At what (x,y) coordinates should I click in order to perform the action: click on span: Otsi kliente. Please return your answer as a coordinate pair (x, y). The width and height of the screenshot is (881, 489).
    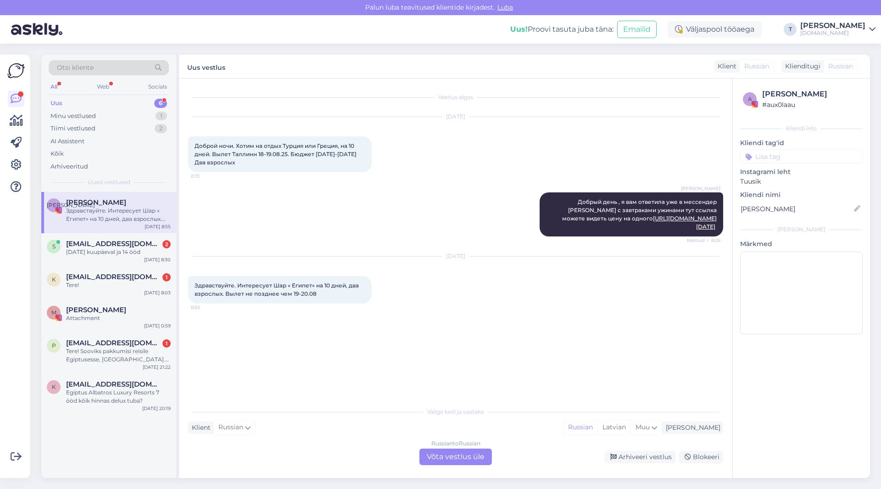
    Looking at the image, I should click on (75, 67).